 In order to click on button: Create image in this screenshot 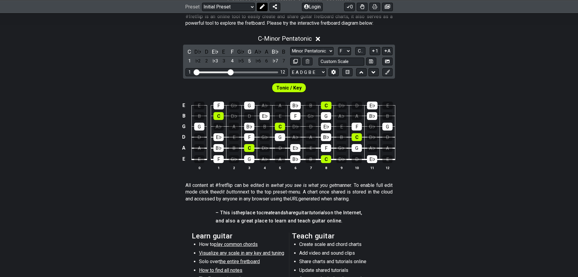, I will do `click(387, 7)`.